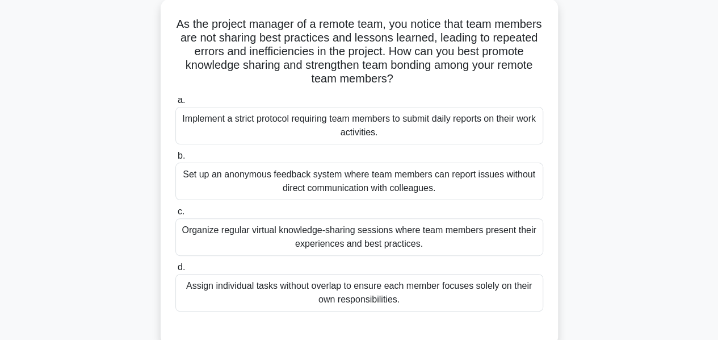 Image resolution: width=718 pixels, height=340 pixels. Describe the element at coordinates (359, 292) in the screenshot. I see `div: Assign individual tasks without overlap to ensure each member focuses solely on their own respons...` at that location.